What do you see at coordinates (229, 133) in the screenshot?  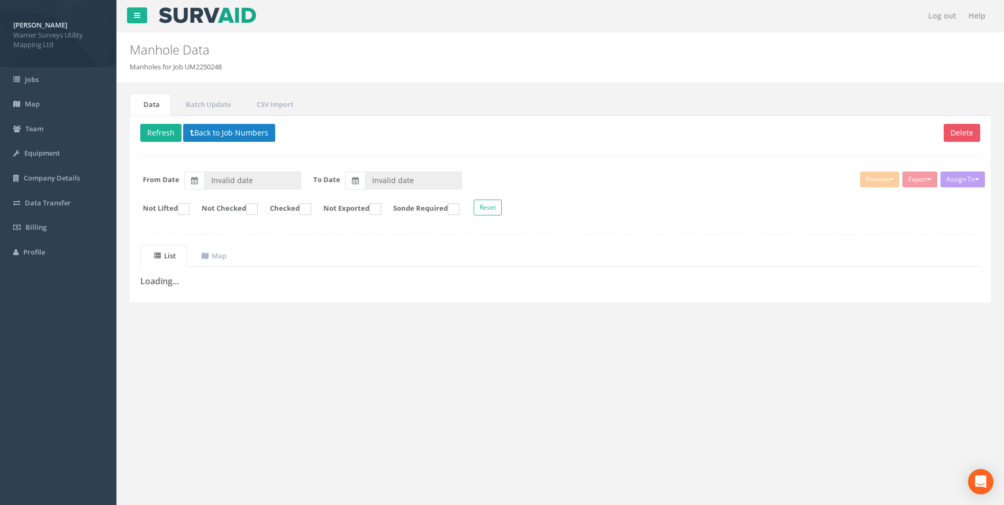 I see `button: Back to Job Numbers` at bounding box center [229, 133].